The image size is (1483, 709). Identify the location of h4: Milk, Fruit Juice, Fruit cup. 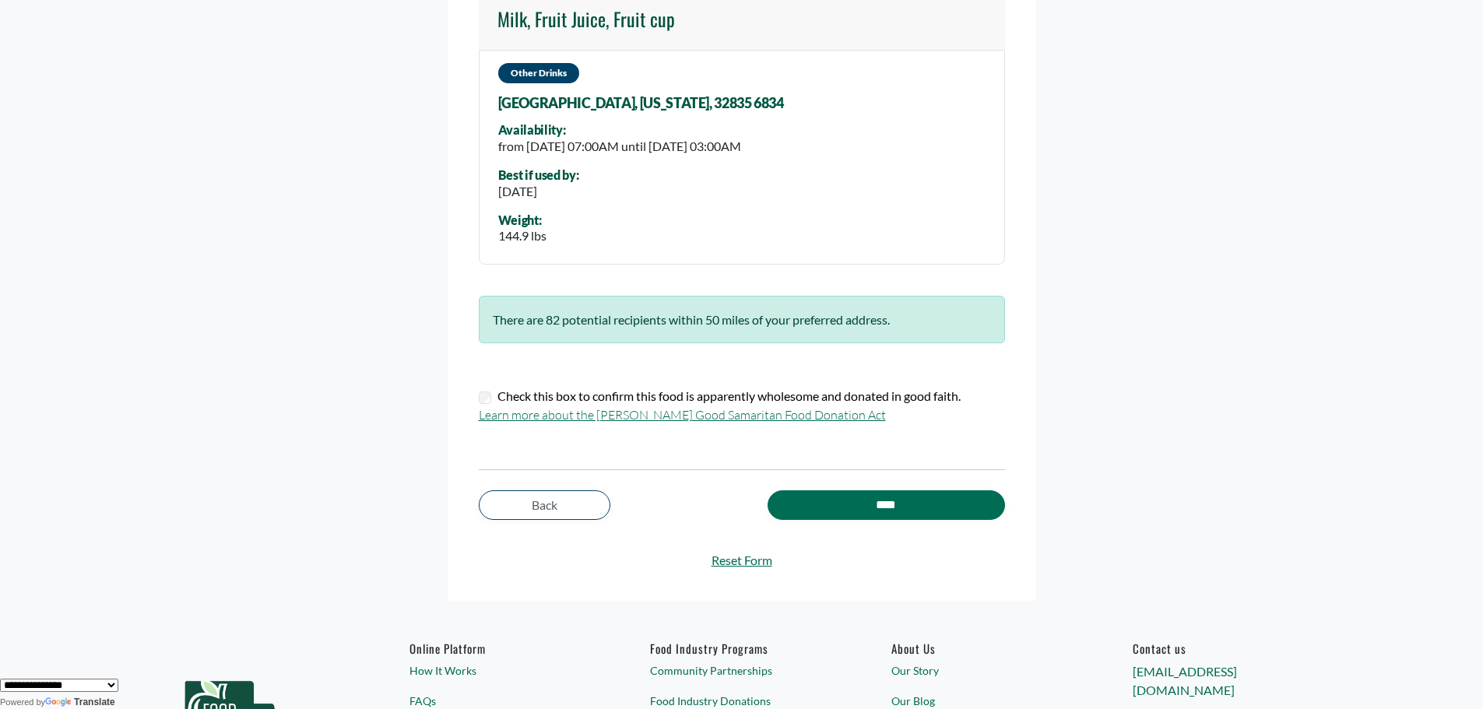
(586, 19).